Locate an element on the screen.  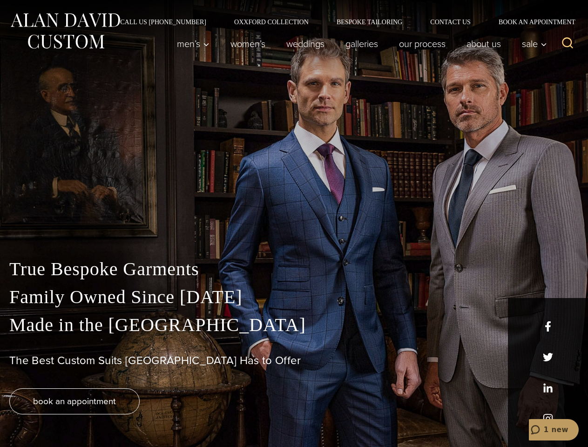
nav: Secondary Navigation is located at coordinates (342, 22).